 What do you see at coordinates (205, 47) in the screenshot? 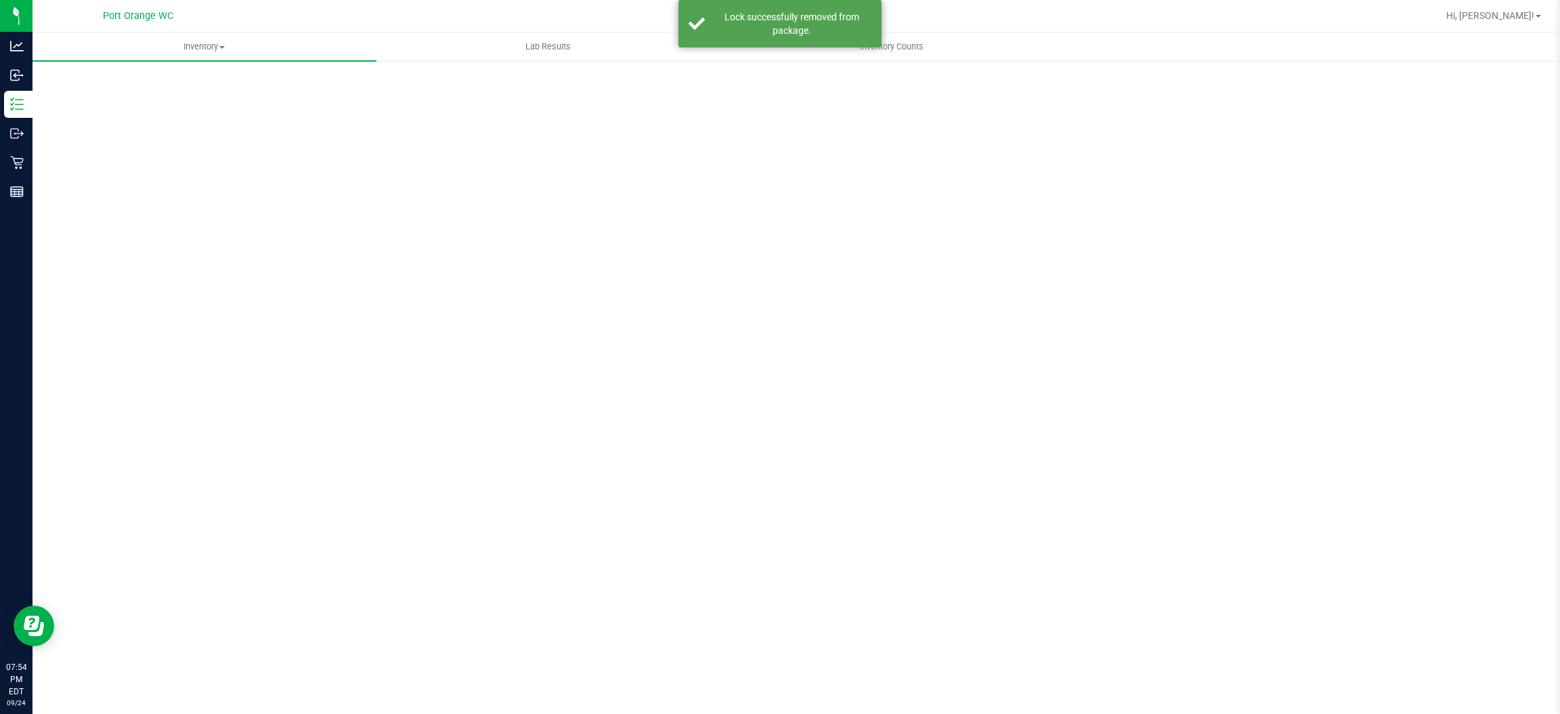
I see `a: Inventory` at bounding box center [205, 47].